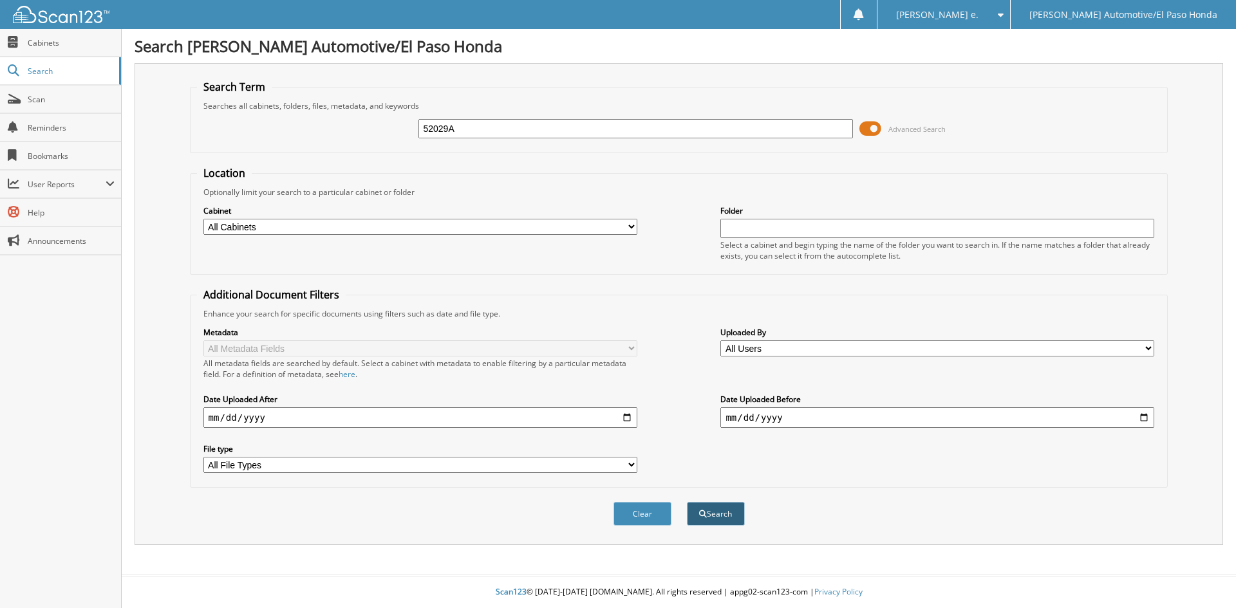 The image size is (1236, 608). Describe the element at coordinates (937, 211) in the screenshot. I see `label: Folder` at that location.